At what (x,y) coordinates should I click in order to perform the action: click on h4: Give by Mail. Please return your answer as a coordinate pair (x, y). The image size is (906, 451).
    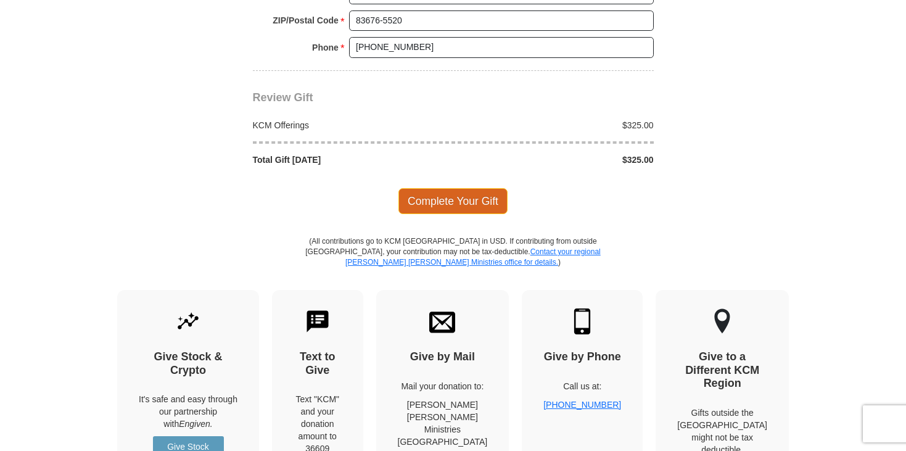
    Looking at the image, I should click on (443, 357).